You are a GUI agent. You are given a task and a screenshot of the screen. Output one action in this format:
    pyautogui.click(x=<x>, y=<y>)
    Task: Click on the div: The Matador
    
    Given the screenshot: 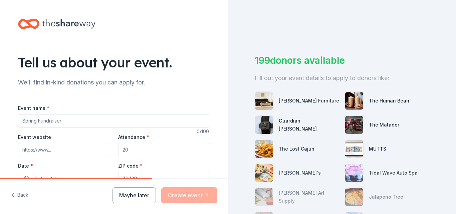 What is the action you would take?
    pyautogui.click(x=383, y=125)
    